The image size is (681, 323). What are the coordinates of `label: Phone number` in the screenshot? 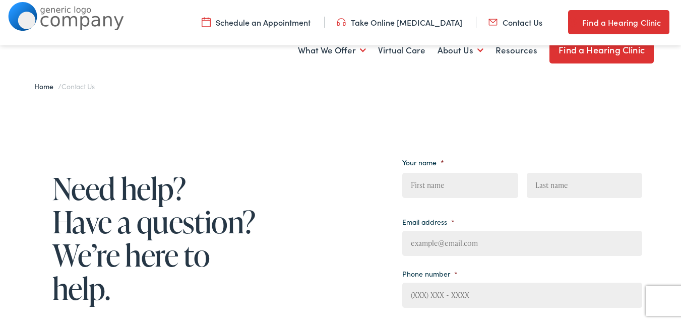 It's located at (430, 274).